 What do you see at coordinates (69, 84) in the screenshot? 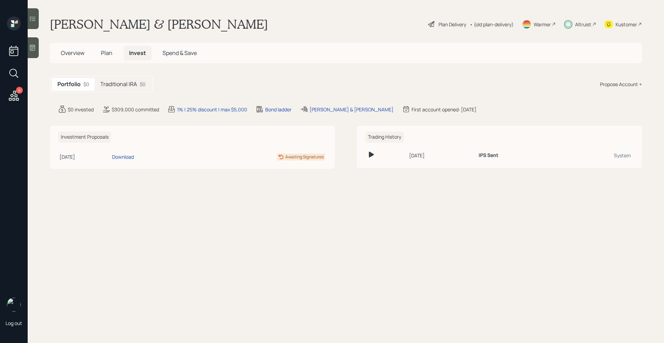
I see `h5: Portfolio` at bounding box center [69, 84].